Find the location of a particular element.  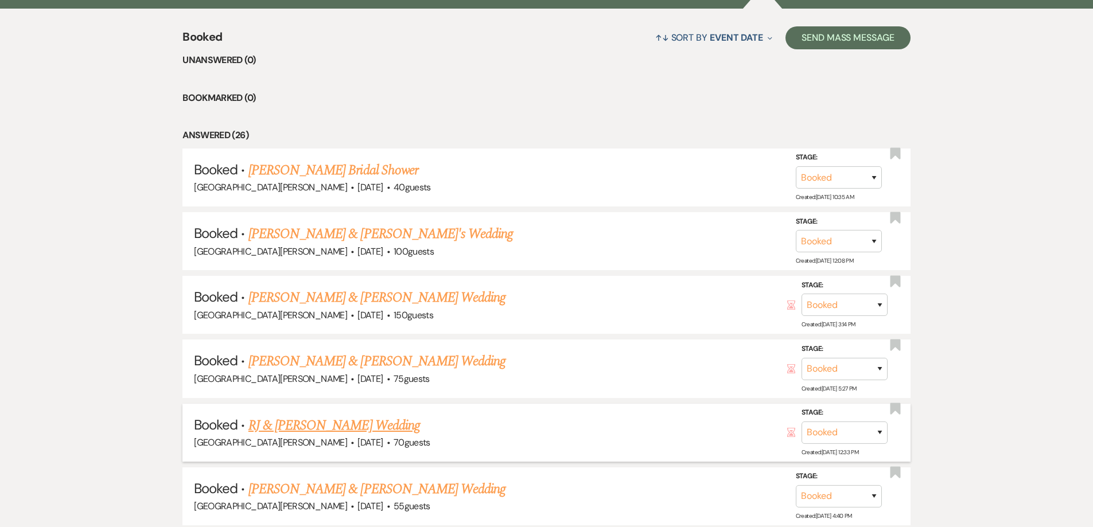

span: 150 guests is located at coordinates (413, 315).